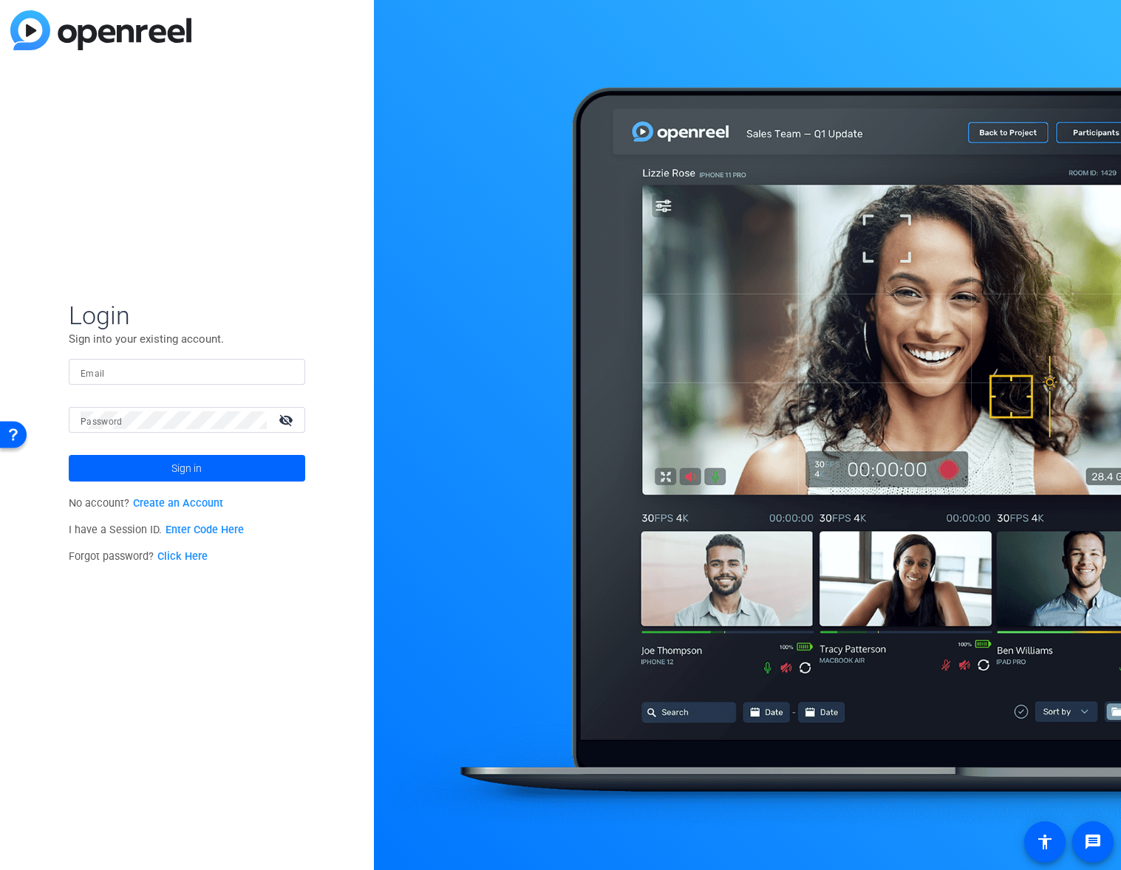 The image size is (1121, 870). What do you see at coordinates (182, 556) in the screenshot?
I see `a: Click Here` at bounding box center [182, 556].